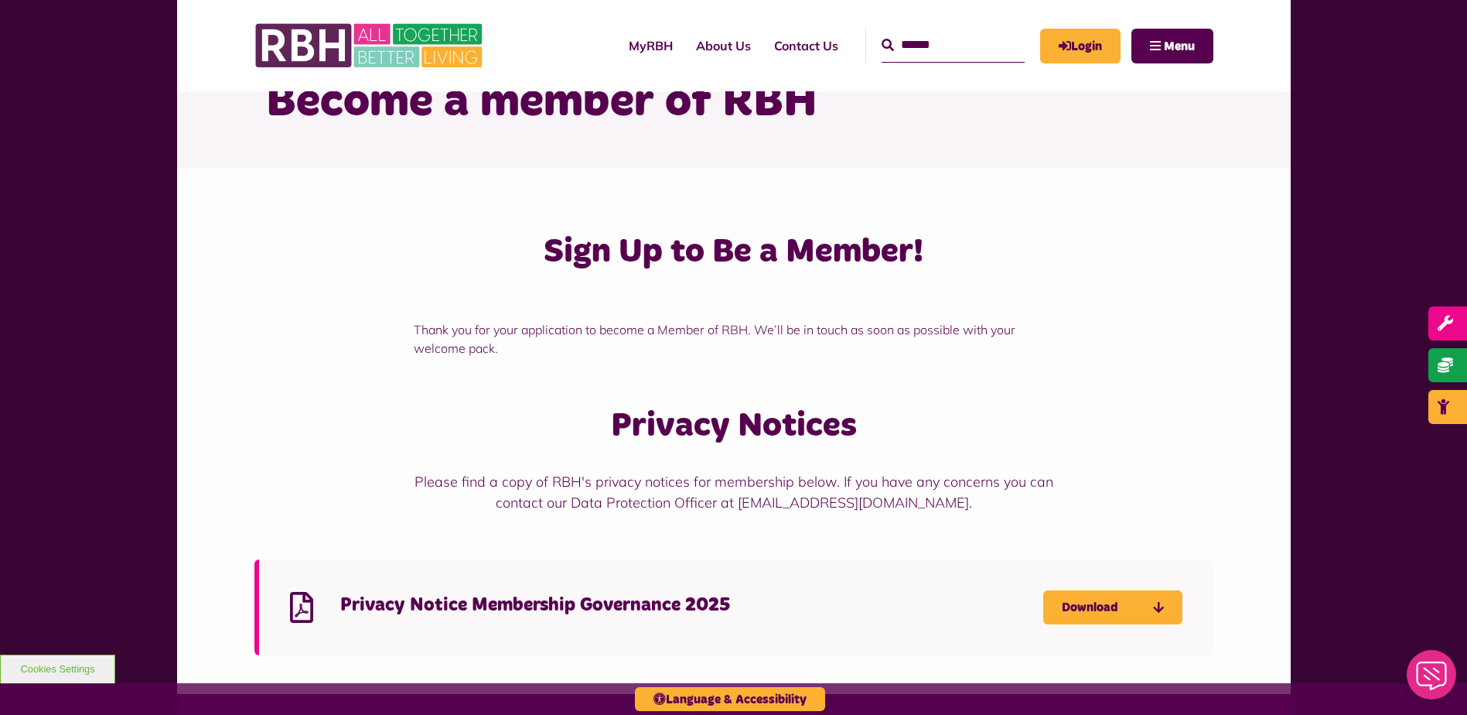  I want to click on a: Download Privacy Notice Membership Governance 2025 - open in a new tab, so click(1113, 607).